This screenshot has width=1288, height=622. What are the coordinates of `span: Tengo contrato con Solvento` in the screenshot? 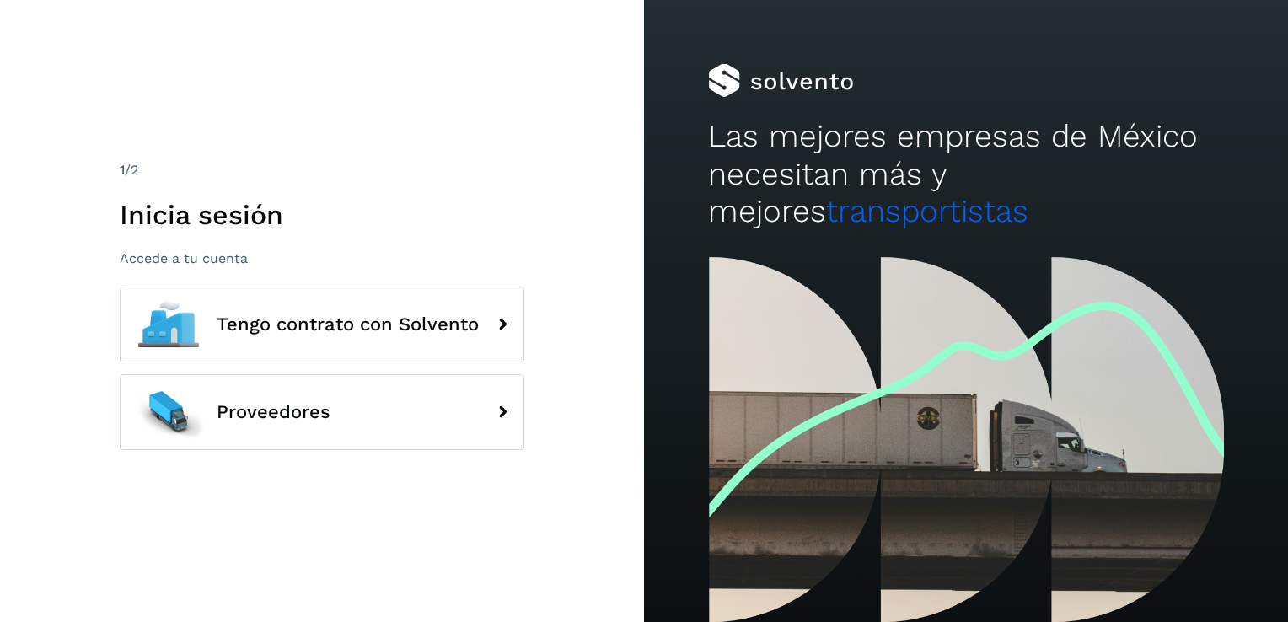 It's located at (347, 324).